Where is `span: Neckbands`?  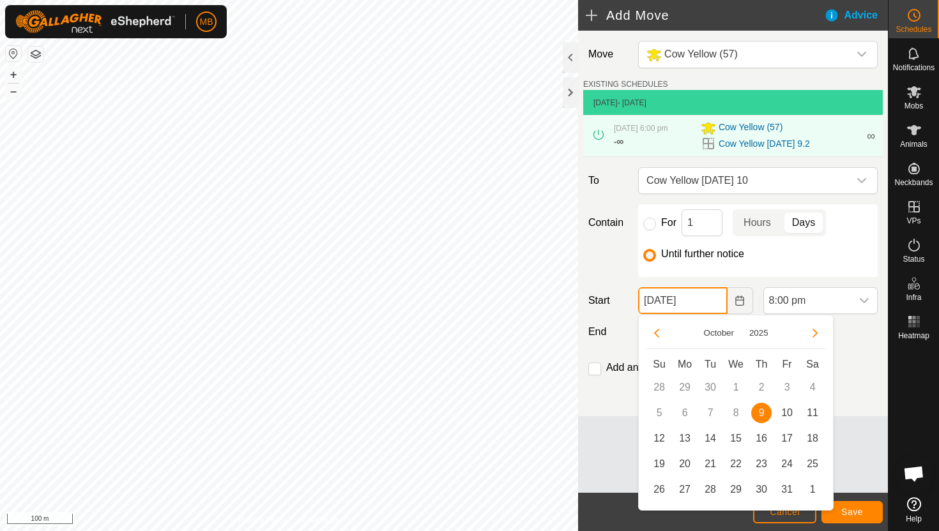
span: Neckbands is located at coordinates (913, 183).